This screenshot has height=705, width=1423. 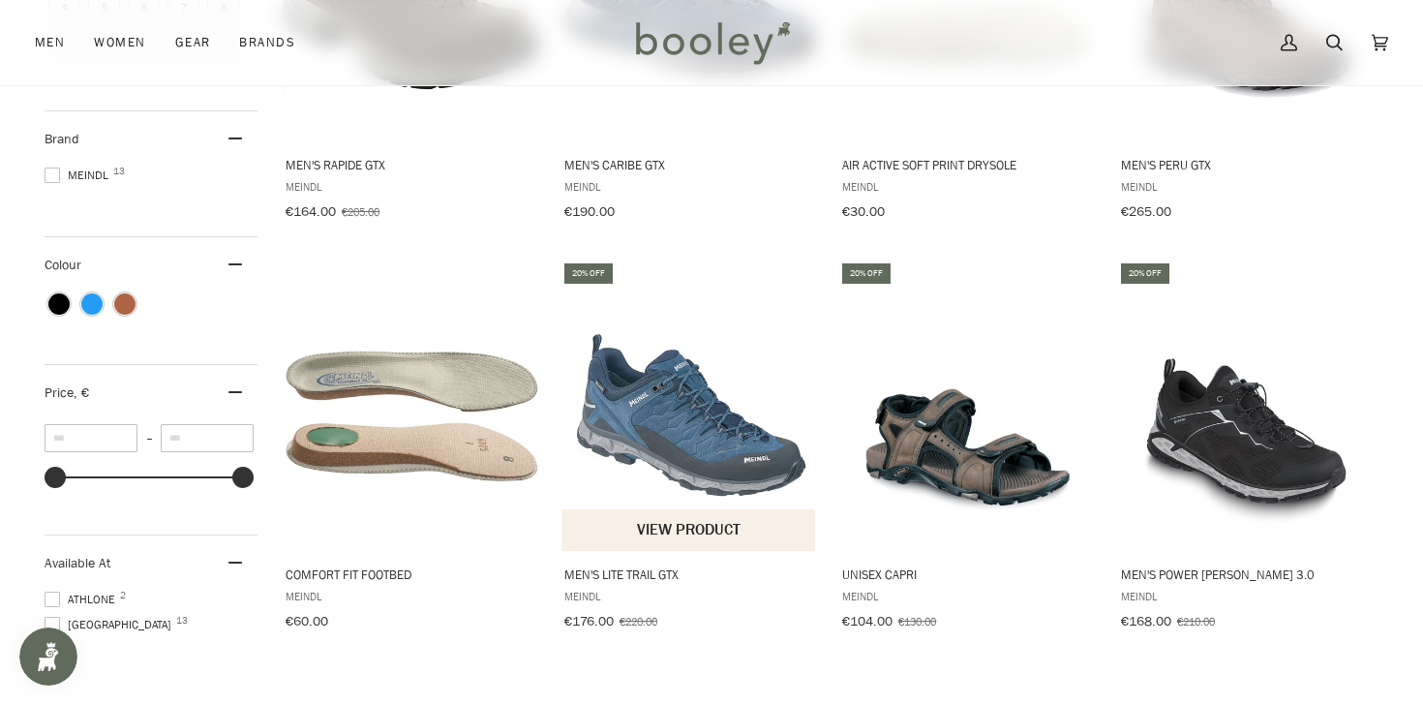 I want to click on span: Men's Rapide GTX, so click(x=410, y=165).